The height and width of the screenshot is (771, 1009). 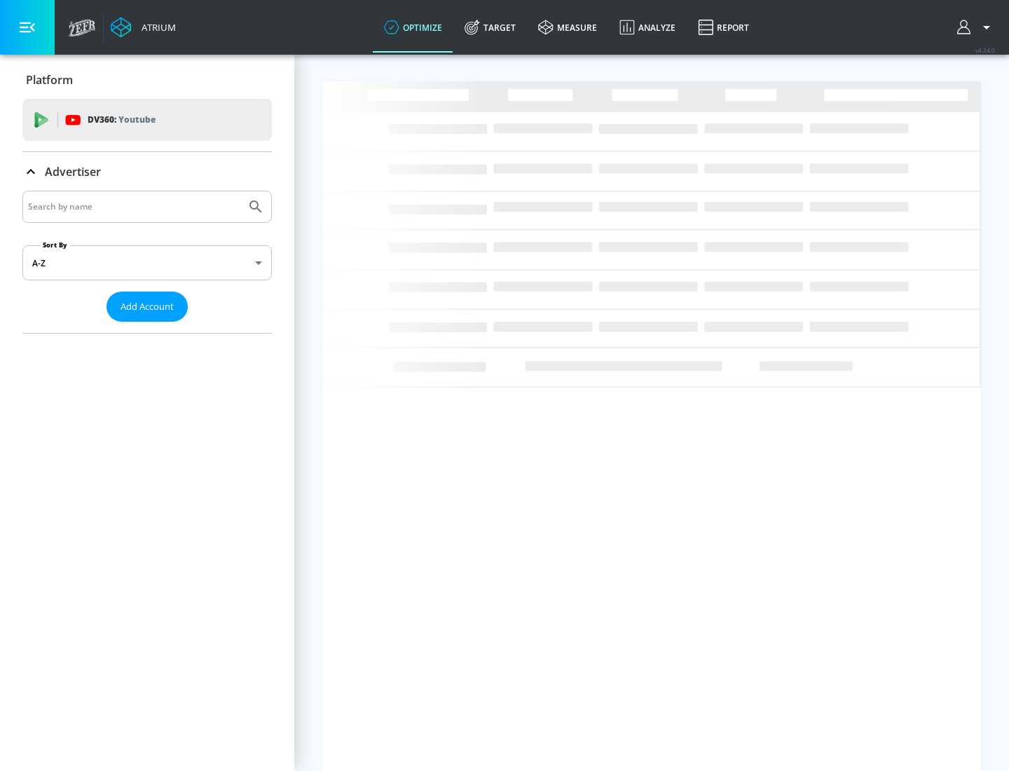 What do you see at coordinates (648, 27) in the screenshot?
I see `a: Analyze` at bounding box center [648, 27].